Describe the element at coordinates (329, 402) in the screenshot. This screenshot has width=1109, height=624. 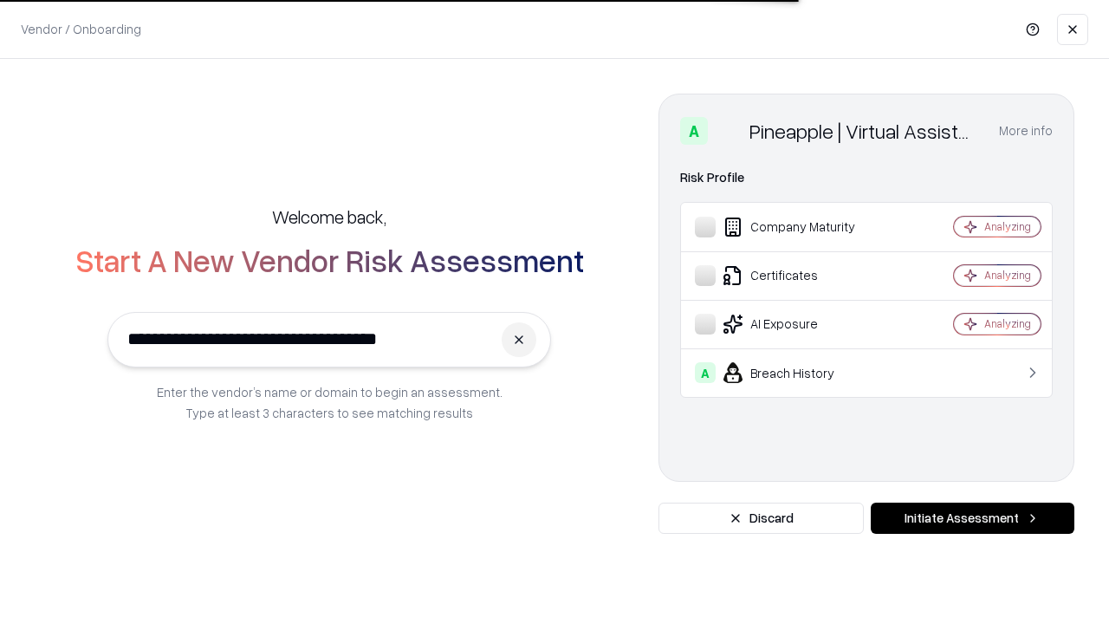
I see `p: Enter the vendor’s name or domain to begin an assessment. Type at least 3 characters to see match...` at that location.